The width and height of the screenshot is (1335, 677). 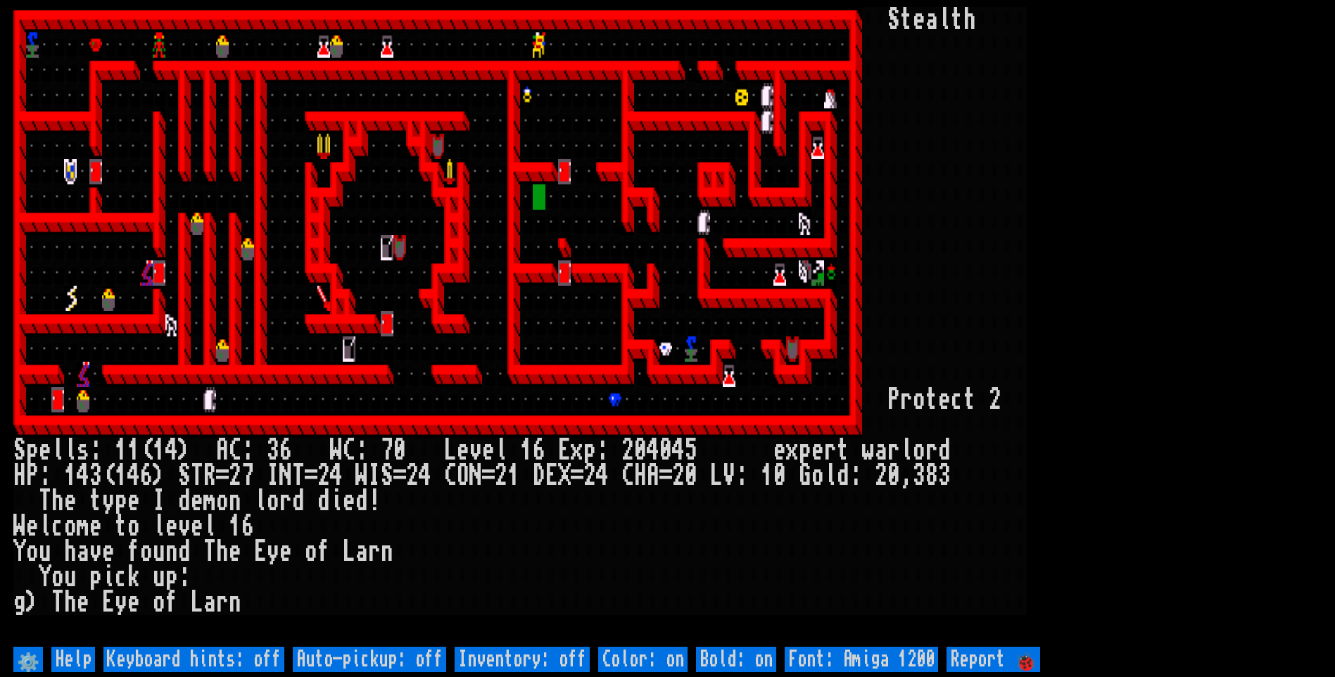 What do you see at coordinates (370, 659) in the screenshot?
I see `input: Auto-pickup: off` at bounding box center [370, 659].